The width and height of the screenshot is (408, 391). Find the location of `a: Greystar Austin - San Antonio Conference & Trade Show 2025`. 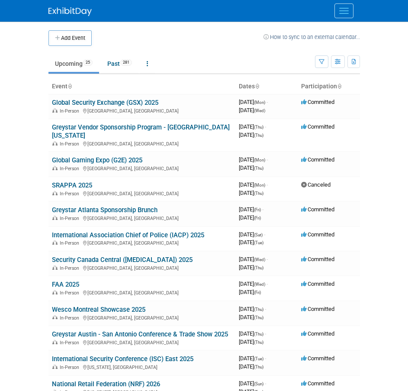

a: Greystar Austin - San Antonio Conference & Trade Show 2025 is located at coordinates (140, 334).